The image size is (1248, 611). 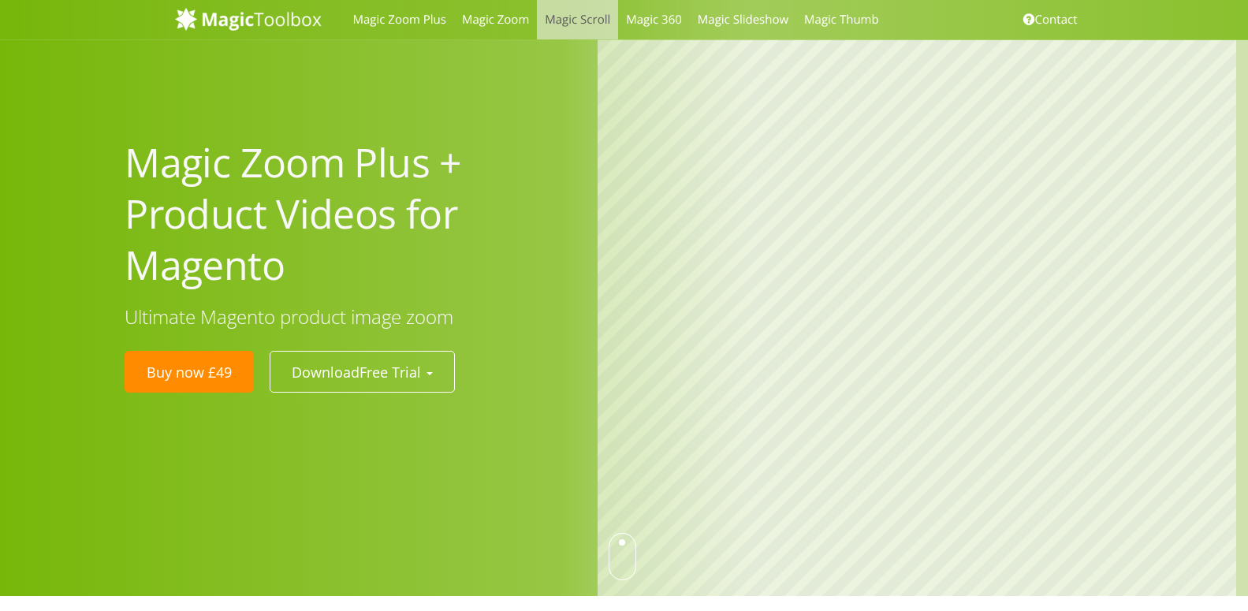 What do you see at coordinates (349, 214) in the screenshot?
I see `h1: Magic Zoom Plus + Product Videos for Magento` at bounding box center [349, 214].